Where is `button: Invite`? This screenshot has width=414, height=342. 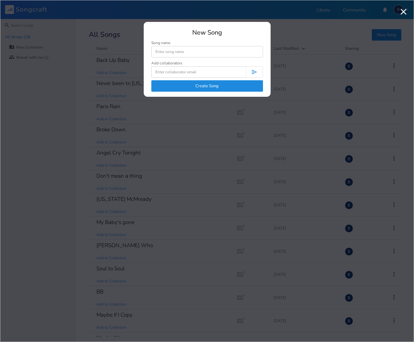 button: Invite is located at coordinates (254, 72).